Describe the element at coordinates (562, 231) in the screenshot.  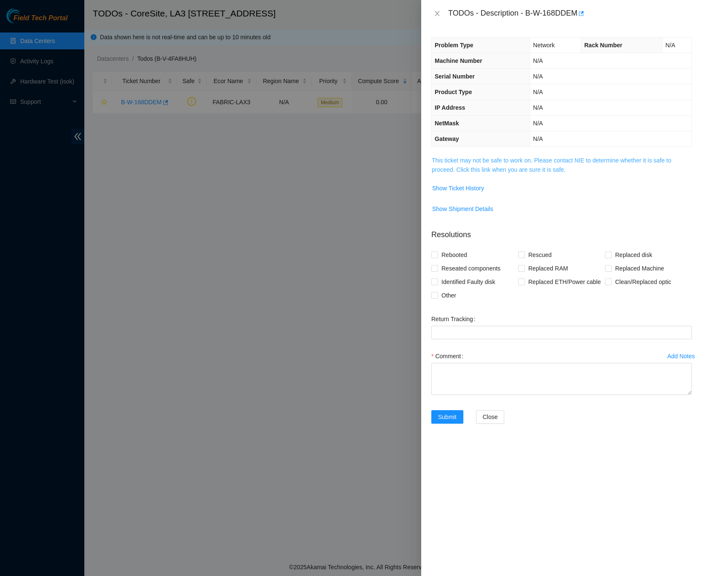
I see `p: Resolutions` at that location.